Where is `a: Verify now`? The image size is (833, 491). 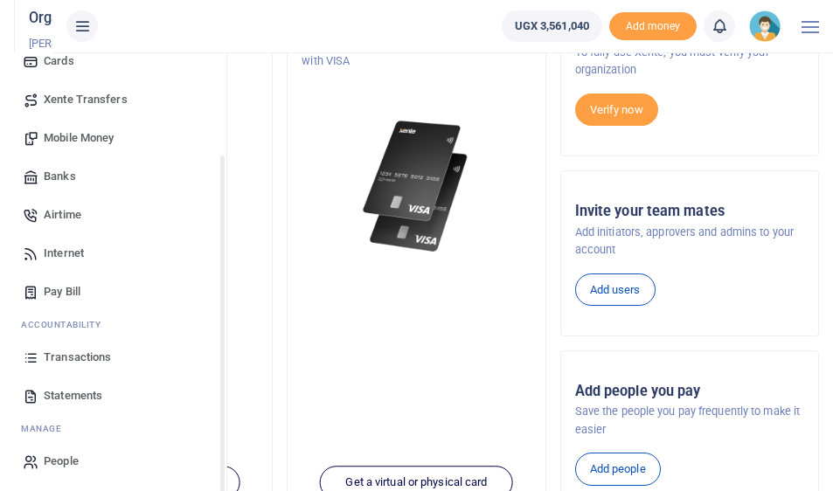 a: Verify now is located at coordinates (616, 110).